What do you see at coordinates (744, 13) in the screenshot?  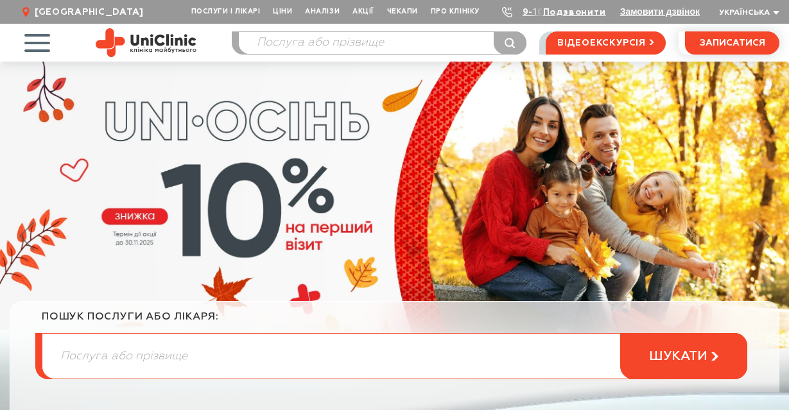 I see `span: Українська` at bounding box center [744, 13].